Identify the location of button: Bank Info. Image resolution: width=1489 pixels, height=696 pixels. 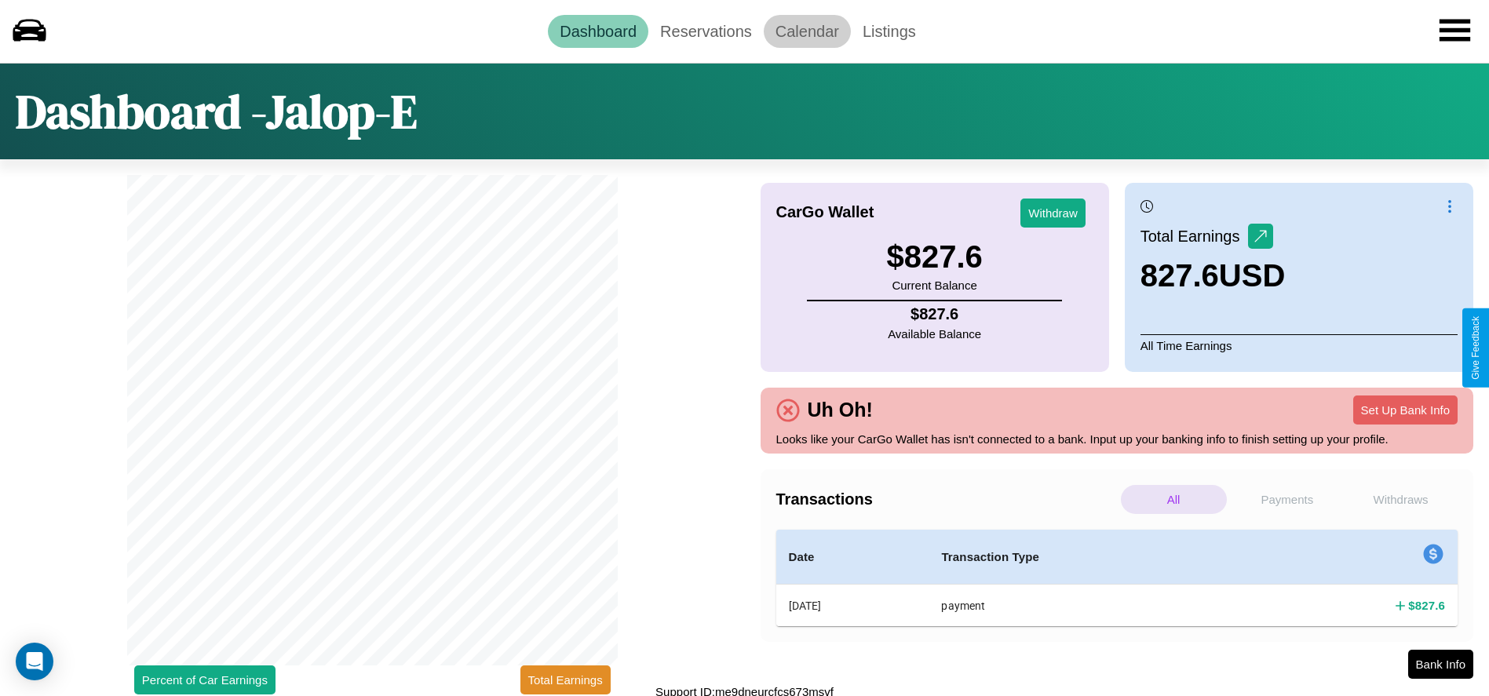
(1441, 664).